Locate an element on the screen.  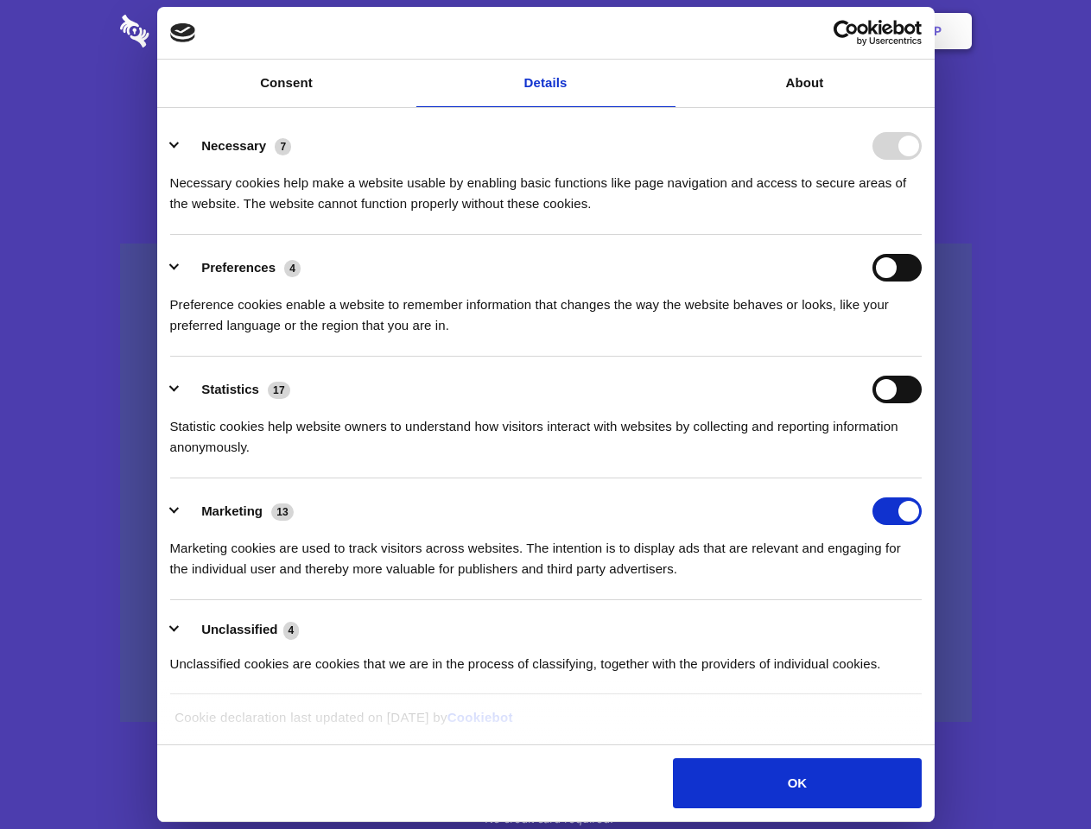
button: Unclassified (4) is located at coordinates (240, 629).